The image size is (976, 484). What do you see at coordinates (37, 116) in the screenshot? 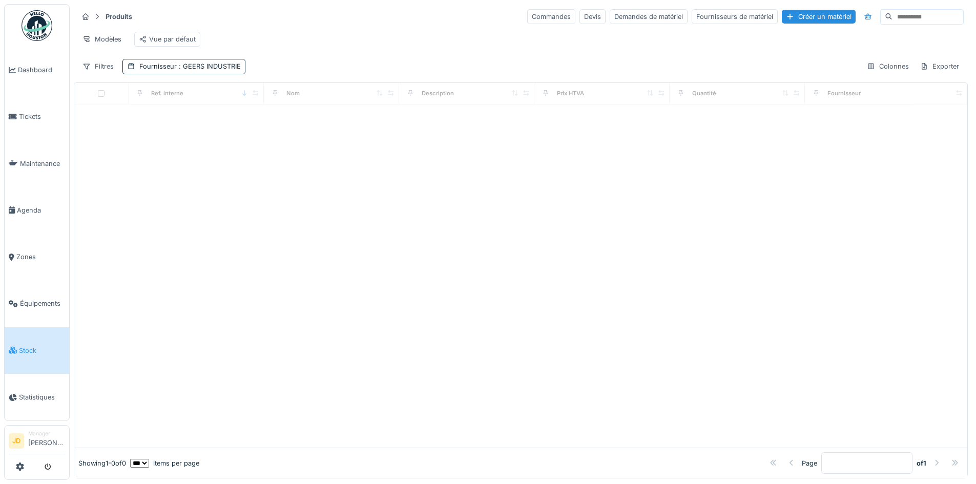
I see `a: Tickets` at bounding box center [37, 116].